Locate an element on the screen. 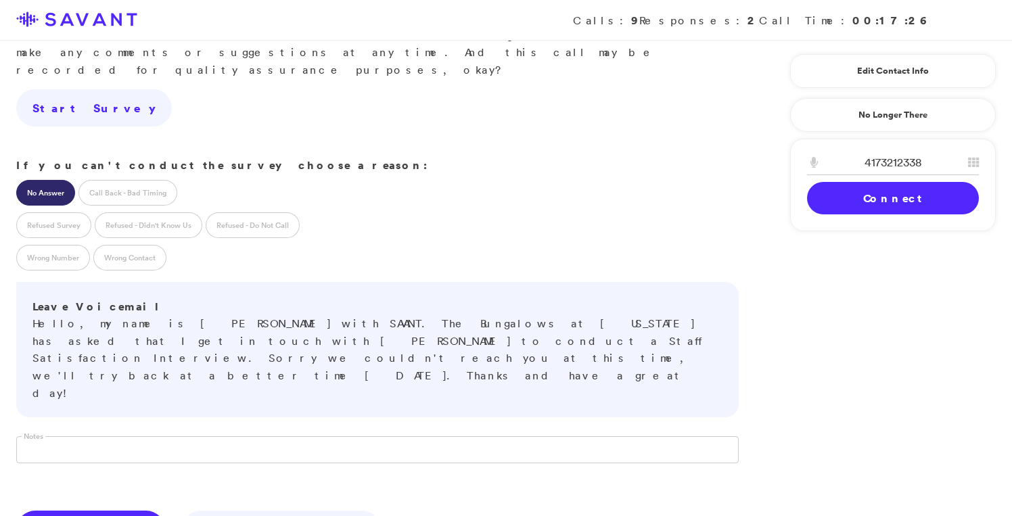  a: Connect is located at coordinates (893, 198).